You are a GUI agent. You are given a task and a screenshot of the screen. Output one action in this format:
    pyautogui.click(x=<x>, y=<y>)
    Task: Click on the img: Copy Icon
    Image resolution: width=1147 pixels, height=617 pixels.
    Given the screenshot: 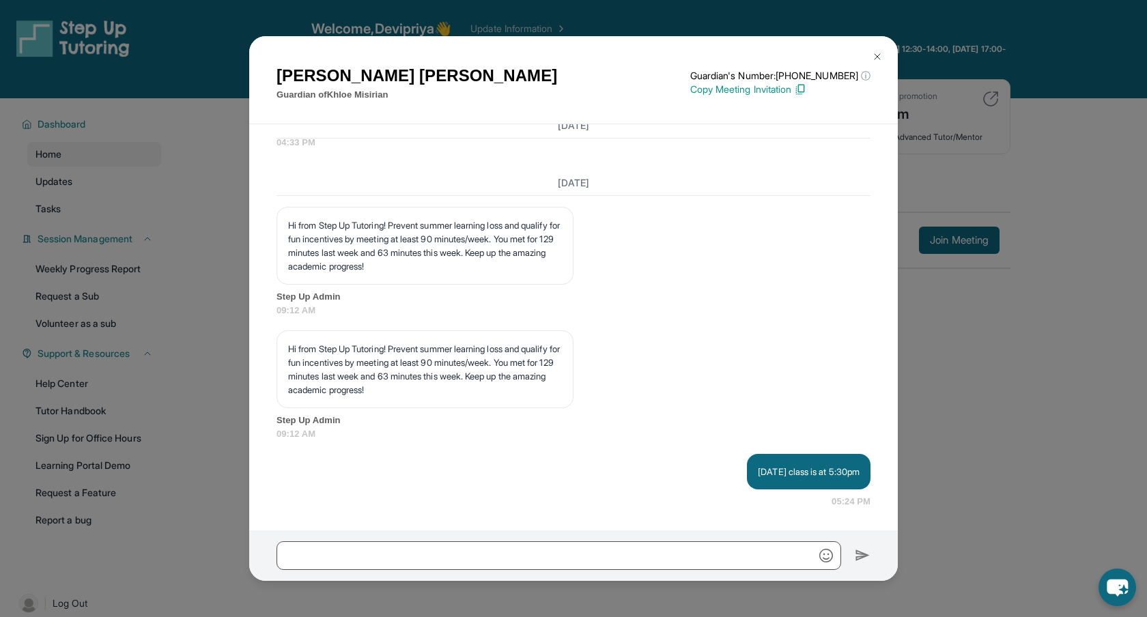 What is the action you would take?
    pyautogui.click(x=800, y=89)
    